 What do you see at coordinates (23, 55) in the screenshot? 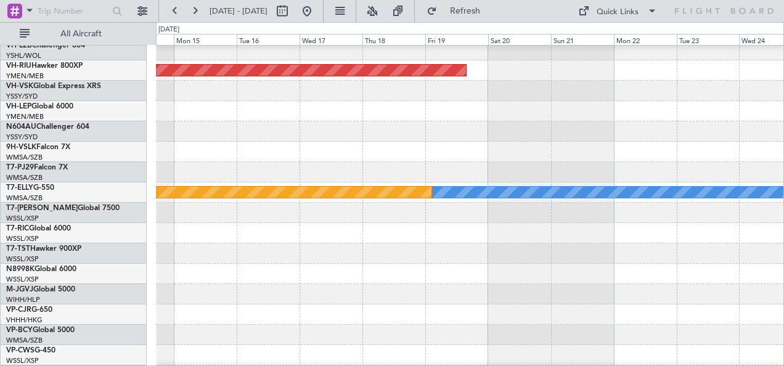
I see `a: YSHL/WOL` at bounding box center [23, 55].